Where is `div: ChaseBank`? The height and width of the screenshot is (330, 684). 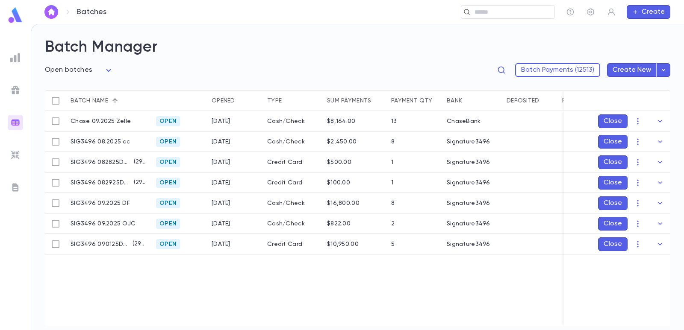 div: ChaseBank is located at coordinates (464, 121).